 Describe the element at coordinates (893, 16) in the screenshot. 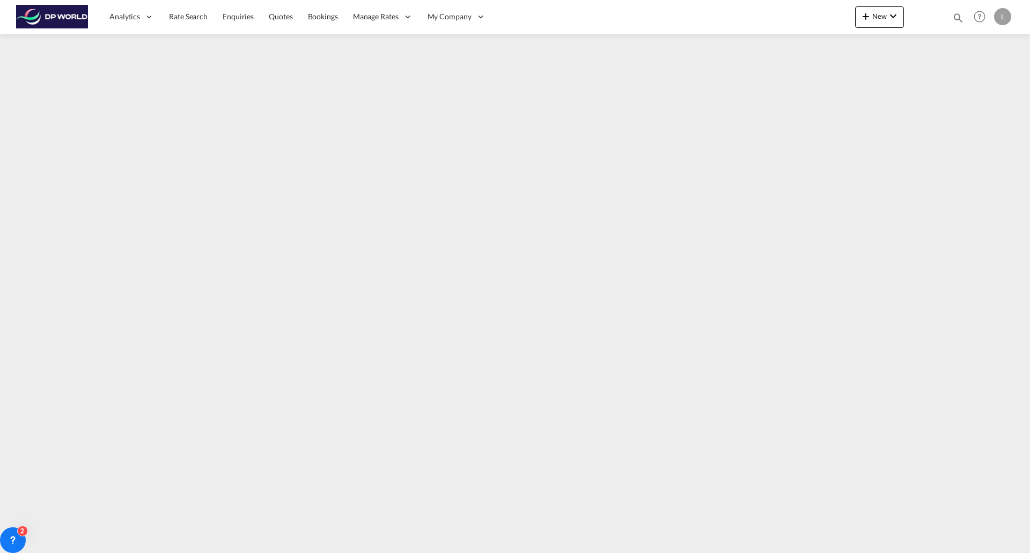

I see `md-icon: icon-chevron-down` at that location.